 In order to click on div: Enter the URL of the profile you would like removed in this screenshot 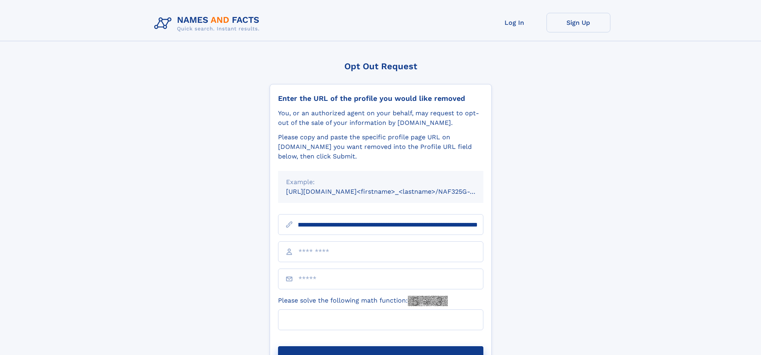, I will do `click(381, 98)`.